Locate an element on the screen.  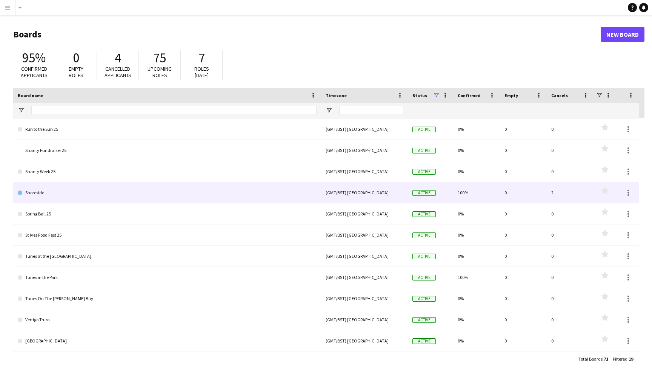
span: 7 is located at coordinates (202, 58).